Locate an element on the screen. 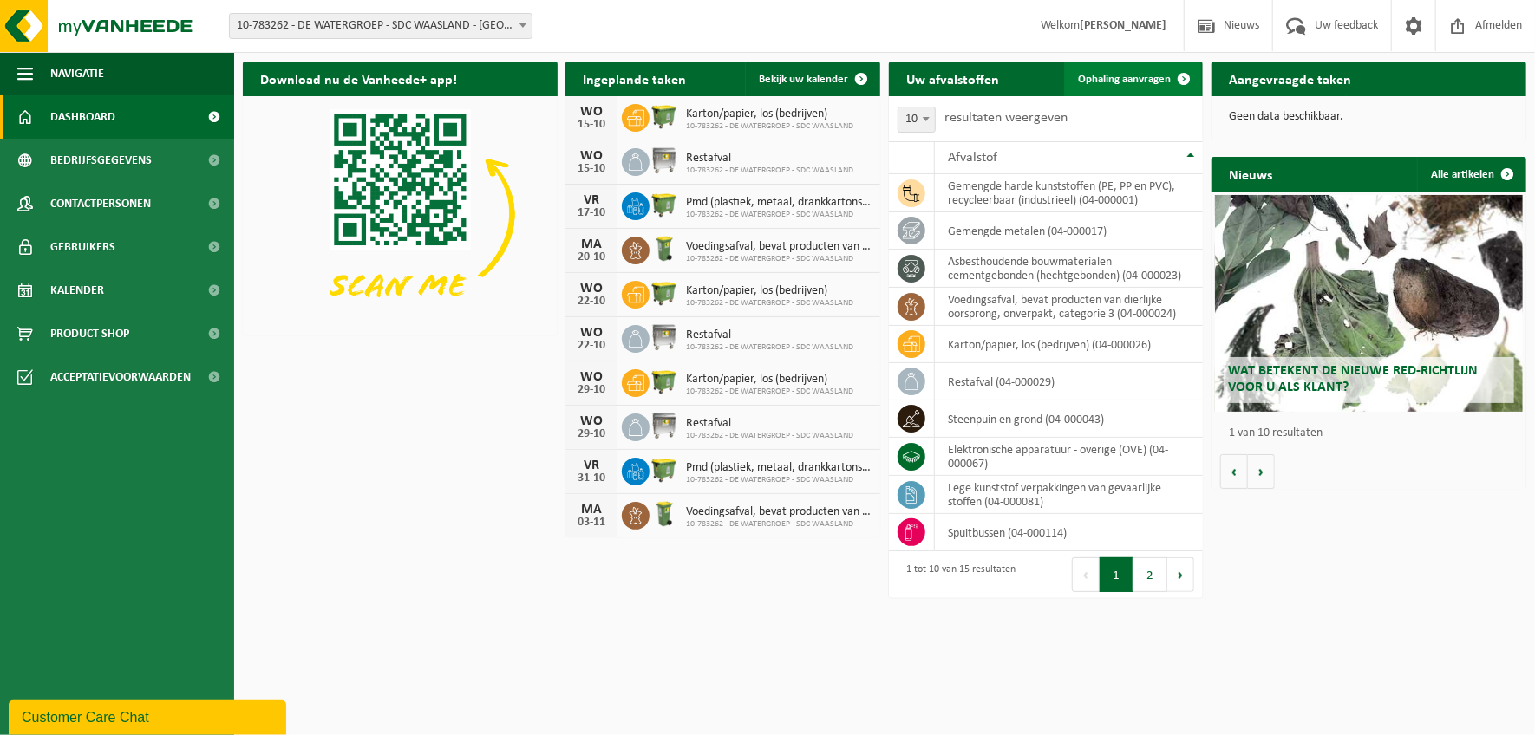  div: 20-10 is located at coordinates (591, 258).